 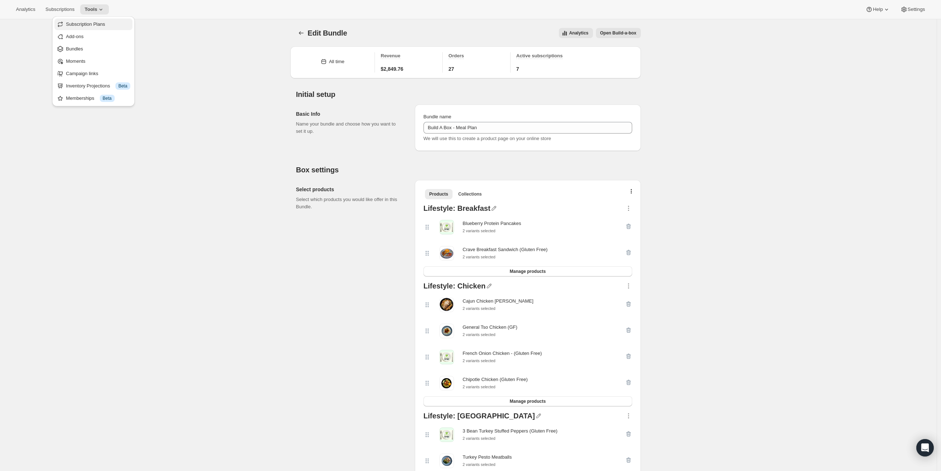 What do you see at coordinates (439, 194) in the screenshot?
I see `span: Products` at bounding box center [439, 194].